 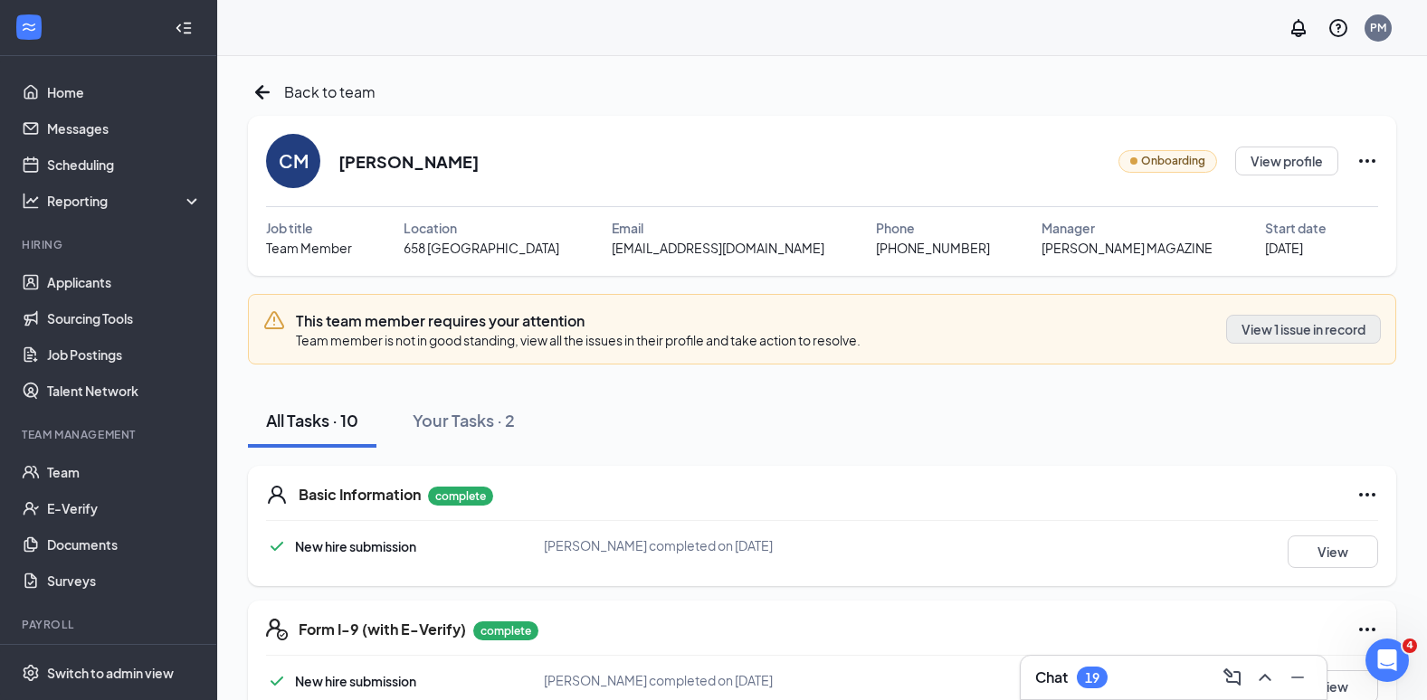 What do you see at coordinates (277, 495) in the screenshot?
I see `svg: User` at bounding box center [277, 495].